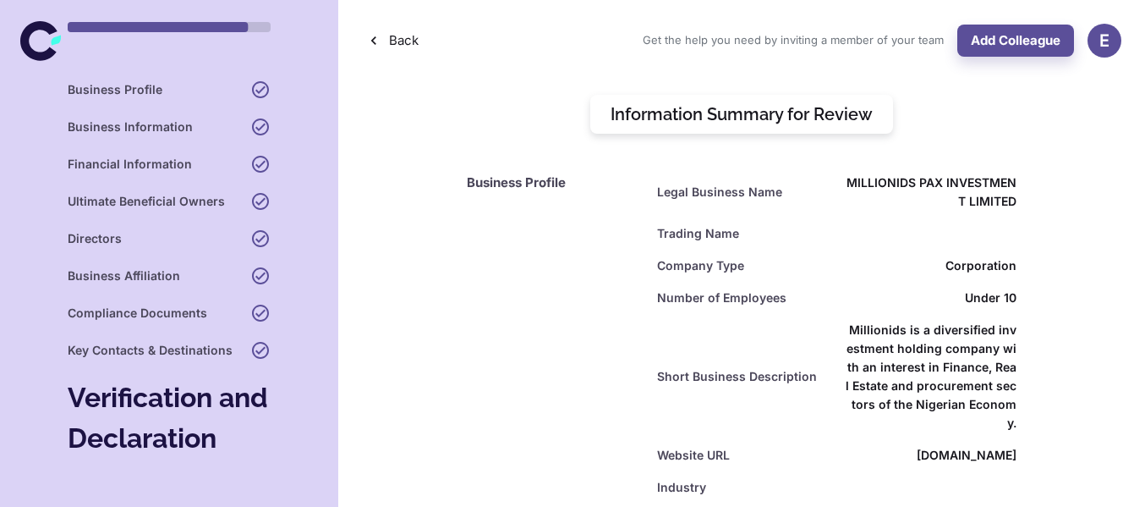  What do you see at coordinates (146, 201) in the screenshot?
I see `h6: Ultimate Beneficial Owners` at bounding box center [146, 201].